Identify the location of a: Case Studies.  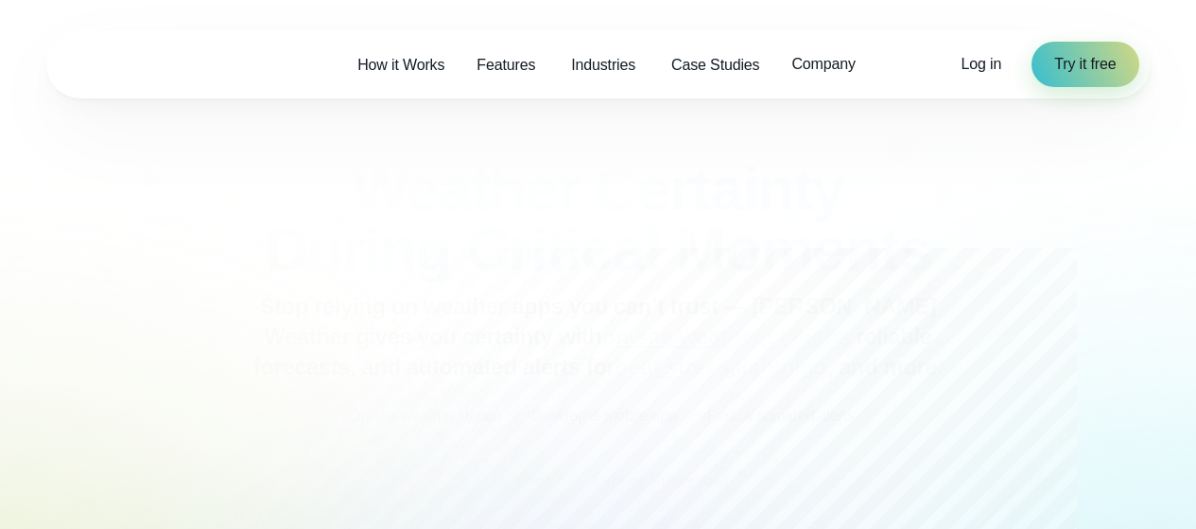
(715, 64).